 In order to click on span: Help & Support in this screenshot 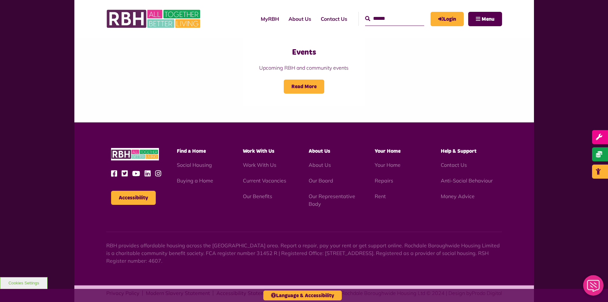, I will do `click(459, 151)`.